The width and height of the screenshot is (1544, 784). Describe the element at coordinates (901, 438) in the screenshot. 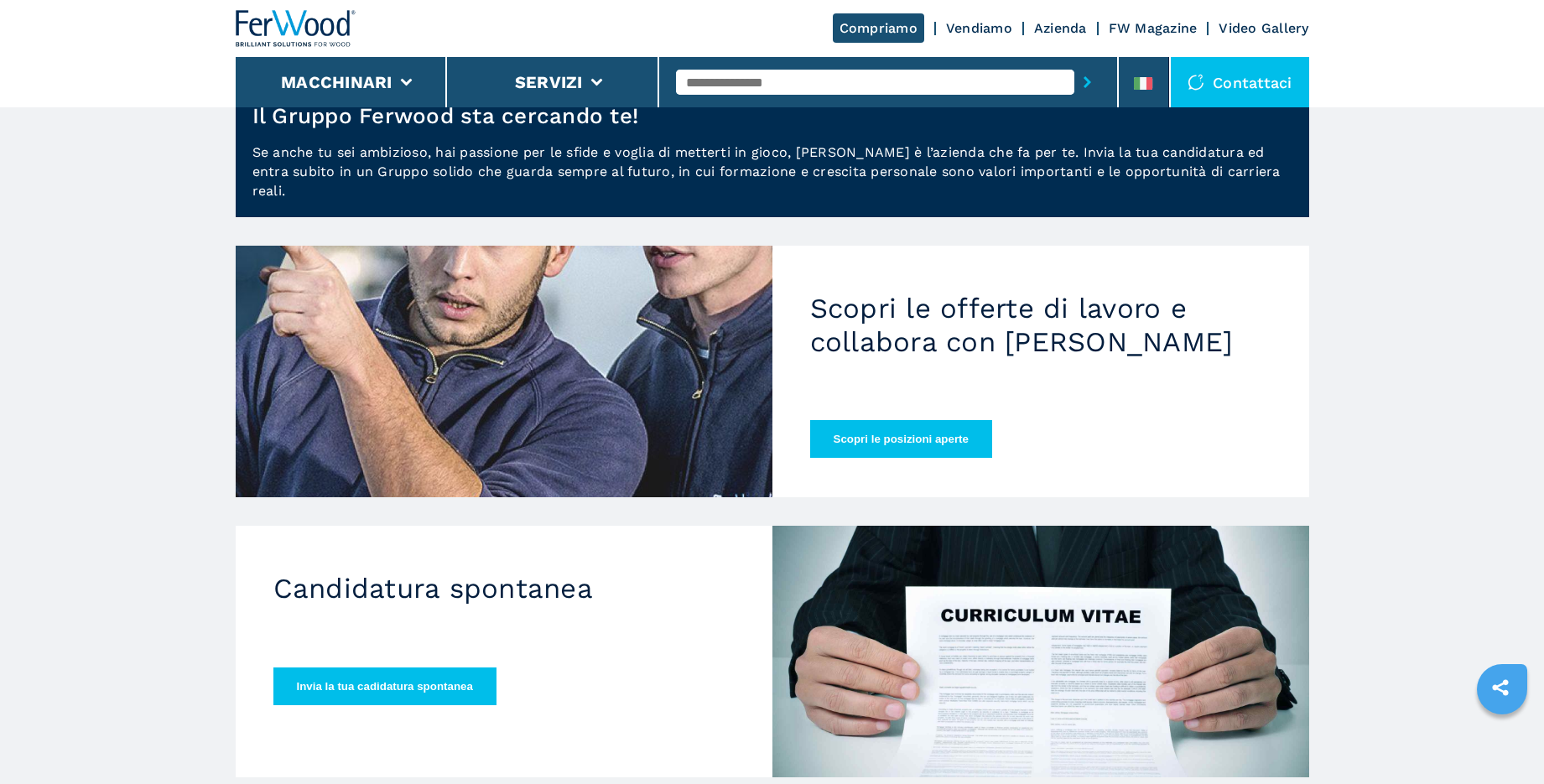

I see `button: Scopri le posizioni aperte` at that location.